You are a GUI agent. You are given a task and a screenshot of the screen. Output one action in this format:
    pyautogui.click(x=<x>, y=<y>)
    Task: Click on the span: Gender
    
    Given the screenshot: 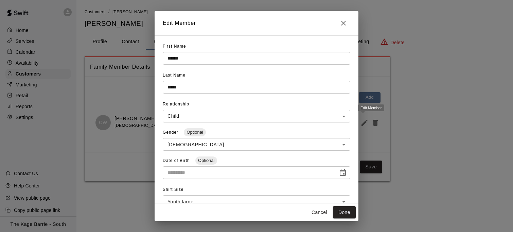 What is the action you would take?
    pyautogui.click(x=171, y=132)
    